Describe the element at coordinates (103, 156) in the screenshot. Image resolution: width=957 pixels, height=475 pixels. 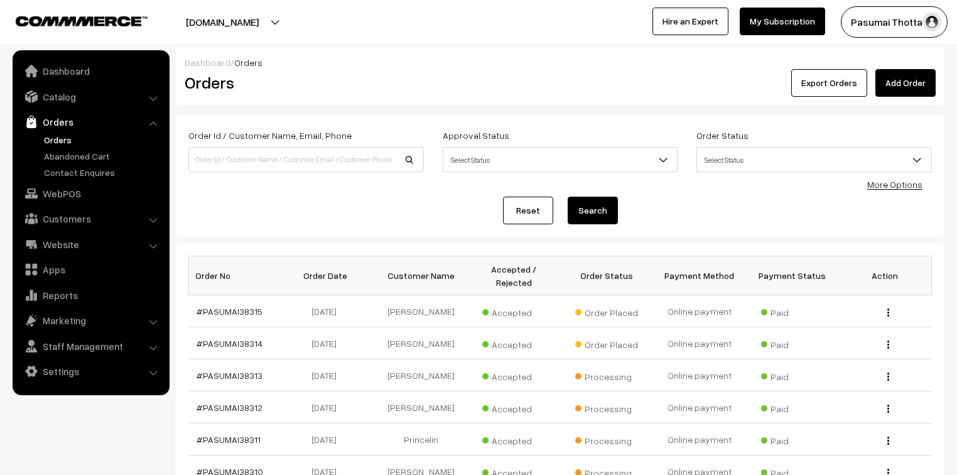
I see `a: Abandoned Cart` at that location.